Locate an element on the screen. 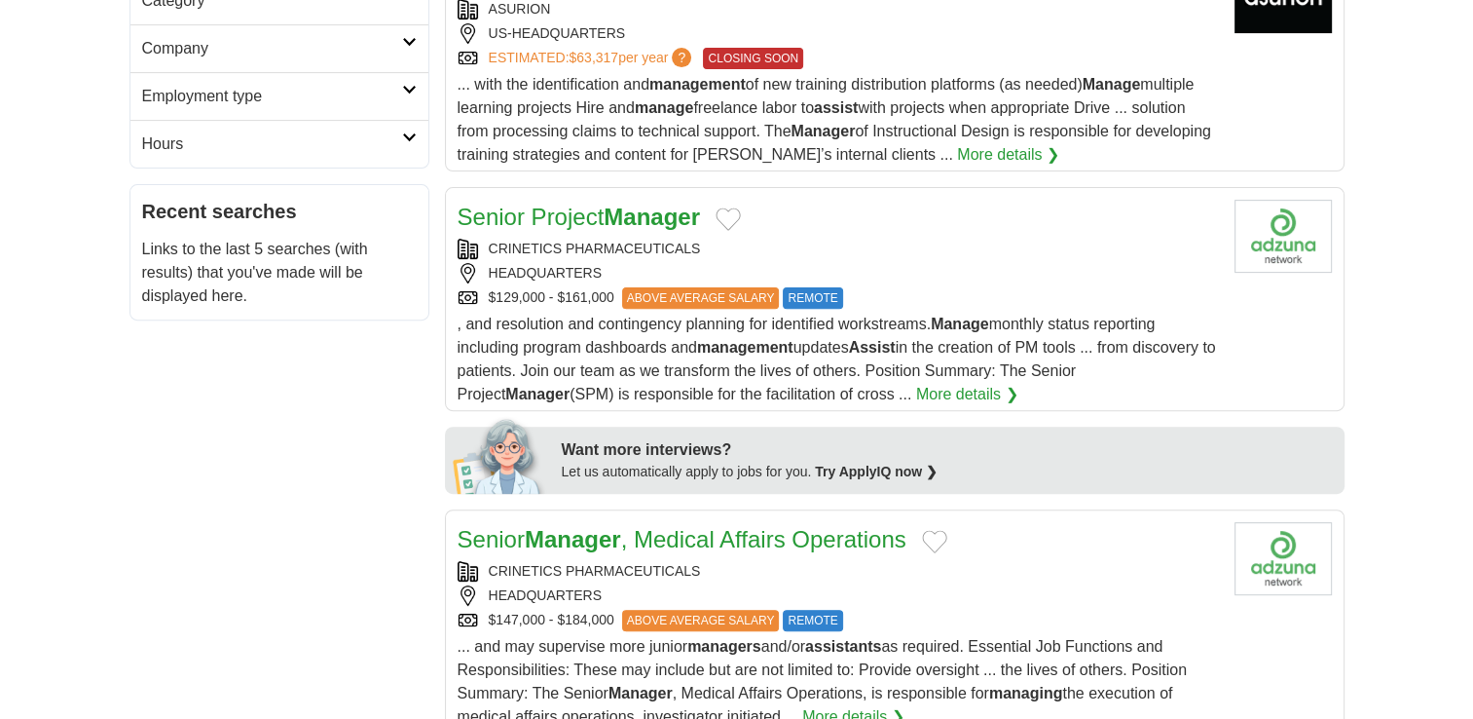  a: Employment type is located at coordinates (279, 95).